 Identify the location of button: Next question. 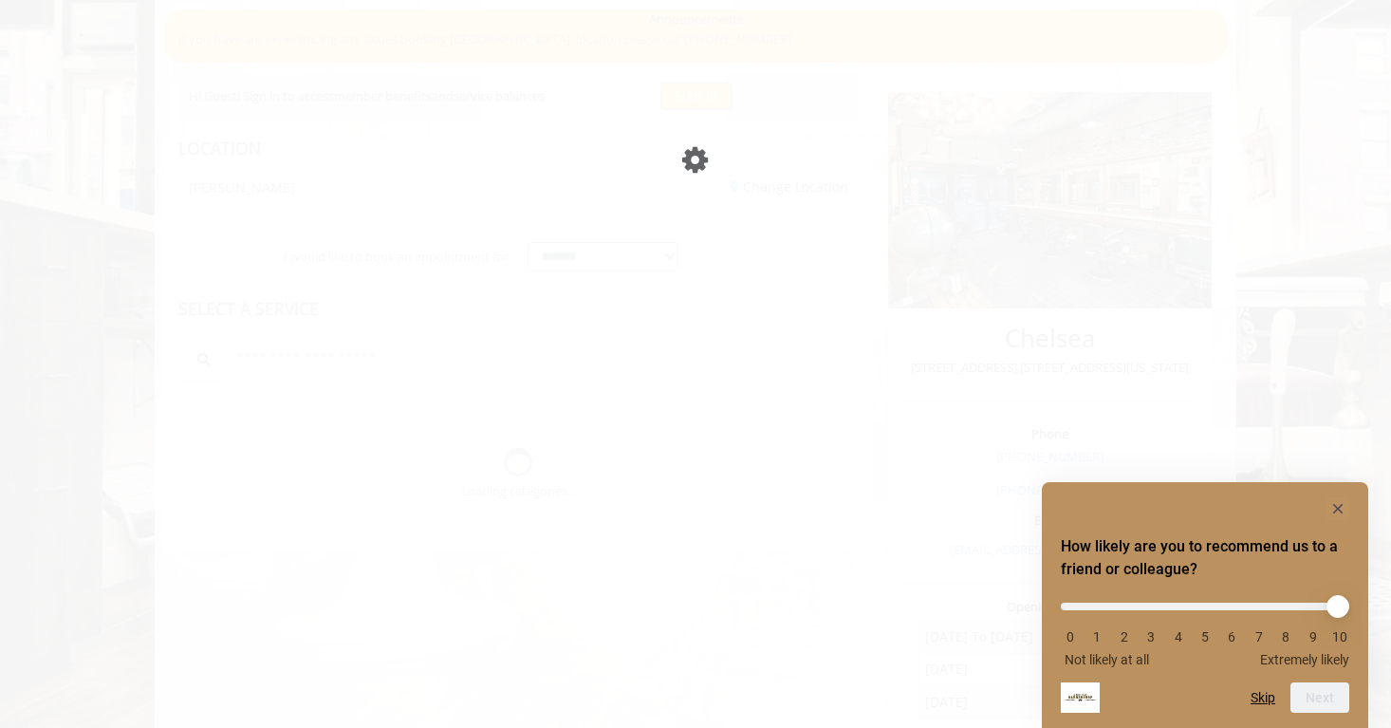
(1320, 697).